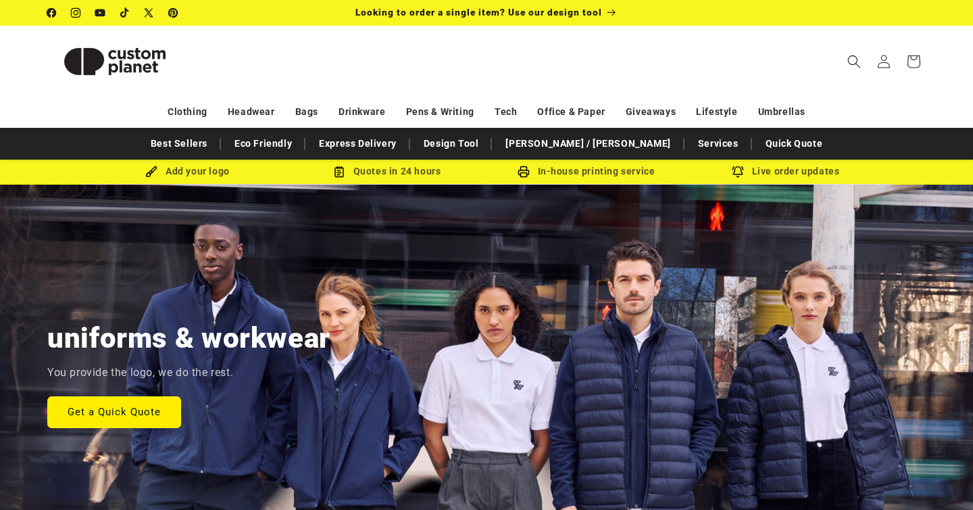 The width and height of the screenshot is (973, 510). Describe the element at coordinates (506, 112) in the screenshot. I see `a: Tech` at that location.